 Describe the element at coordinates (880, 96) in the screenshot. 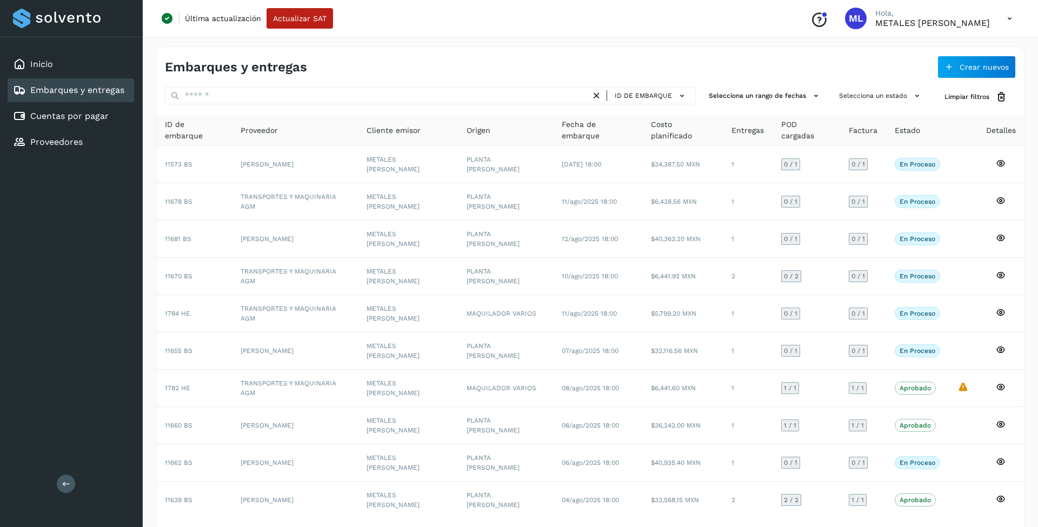

I see `button: Selecciona un estado` at that location.